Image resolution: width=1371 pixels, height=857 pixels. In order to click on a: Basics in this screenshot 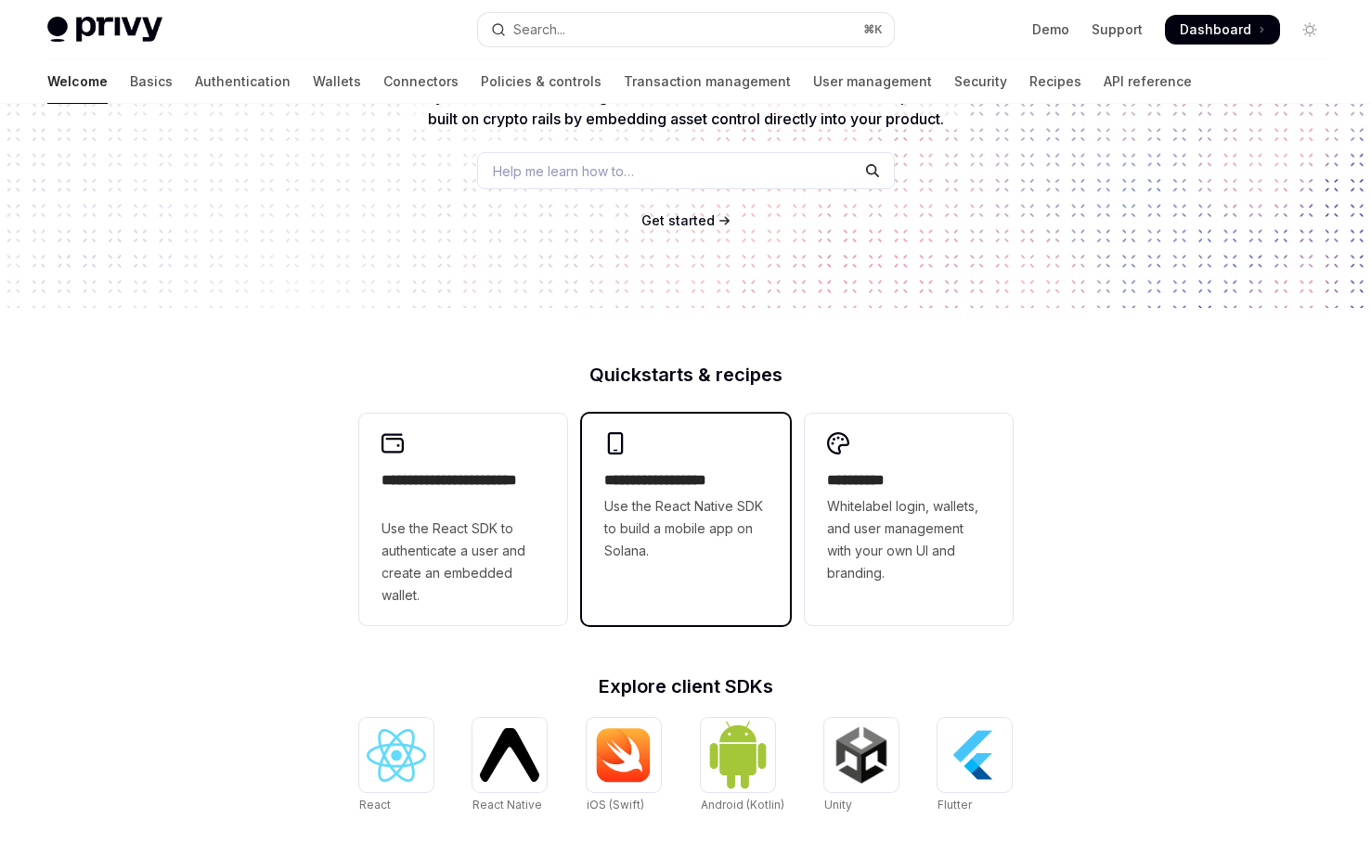, I will do `click(151, 82)`.